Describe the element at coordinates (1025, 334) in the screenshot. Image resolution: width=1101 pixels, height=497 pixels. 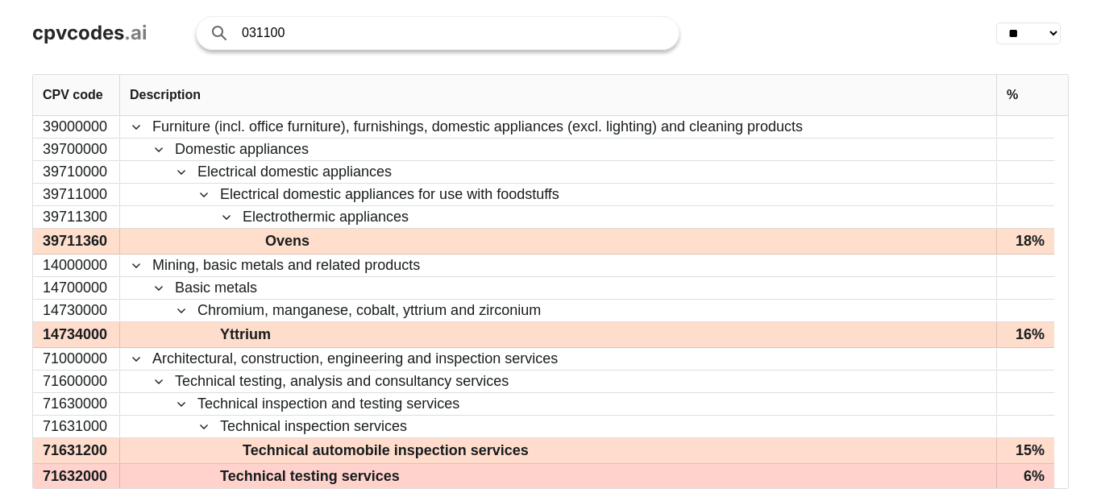
I see `div: 16%` at that location.